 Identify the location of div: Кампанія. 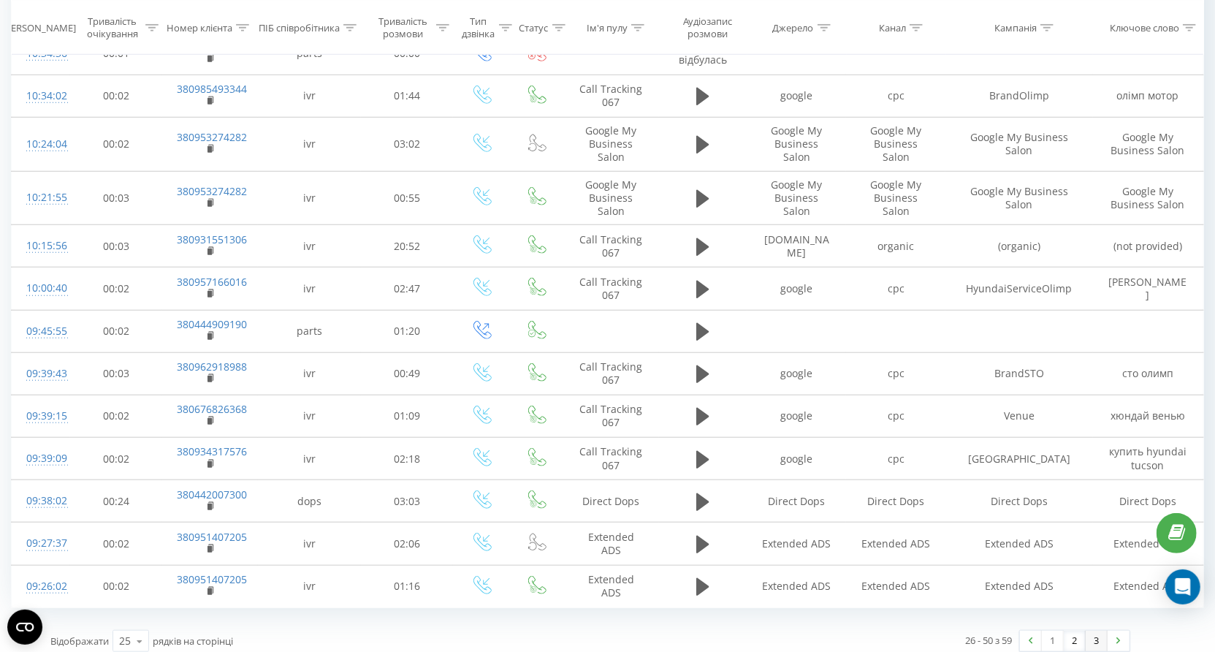
(1016, 27).